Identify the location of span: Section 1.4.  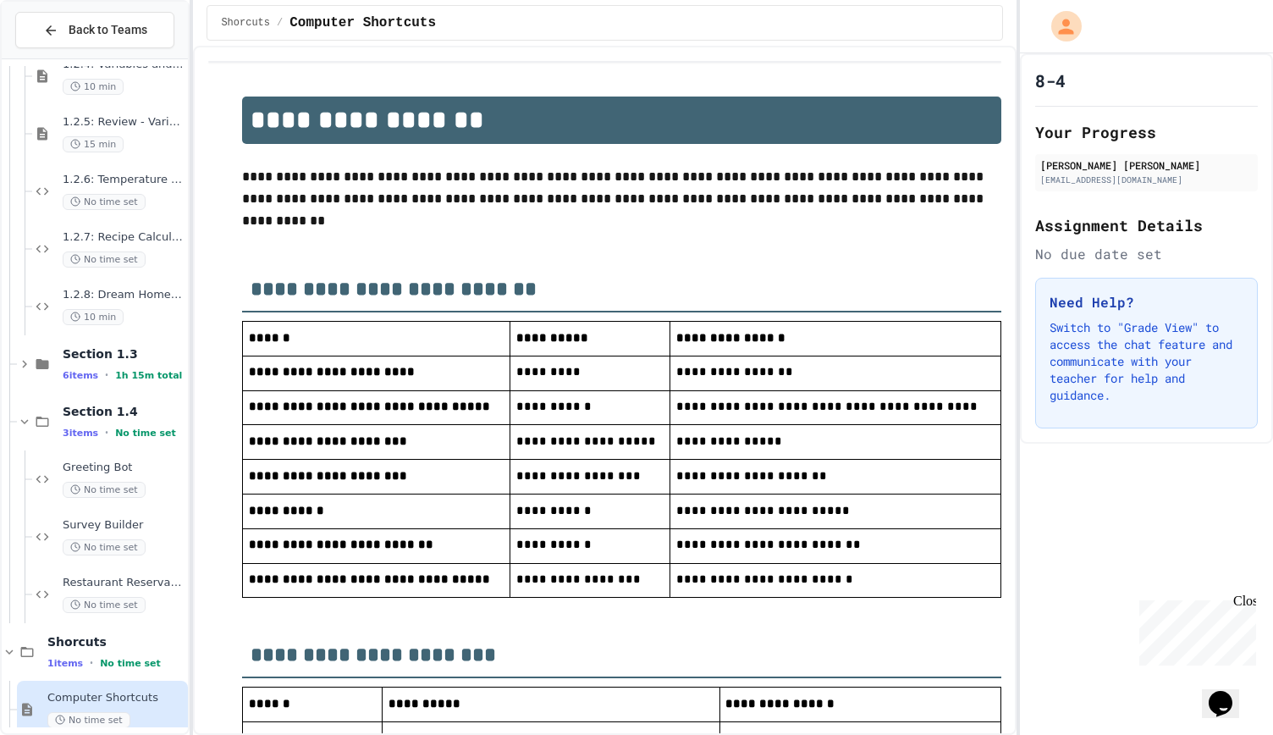
(124, 411).